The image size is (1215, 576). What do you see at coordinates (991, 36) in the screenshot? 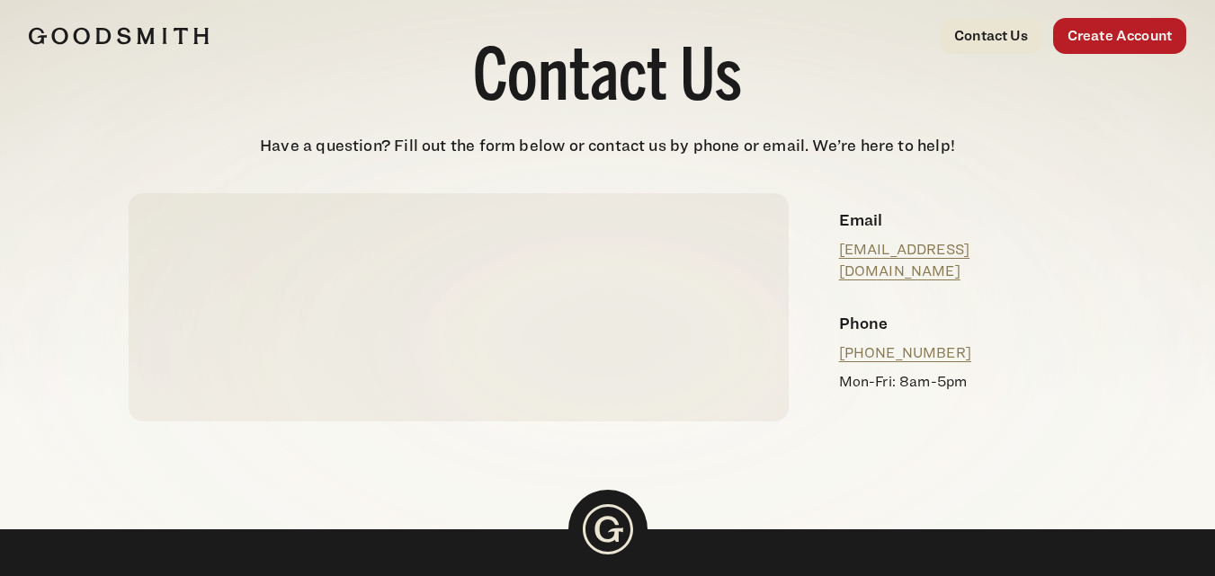
I see `a: Contact Us` at bounding box center [991, 36].